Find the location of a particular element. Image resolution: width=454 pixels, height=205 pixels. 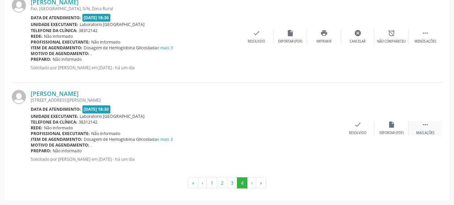

i: print is located at coordinates (324, 33).